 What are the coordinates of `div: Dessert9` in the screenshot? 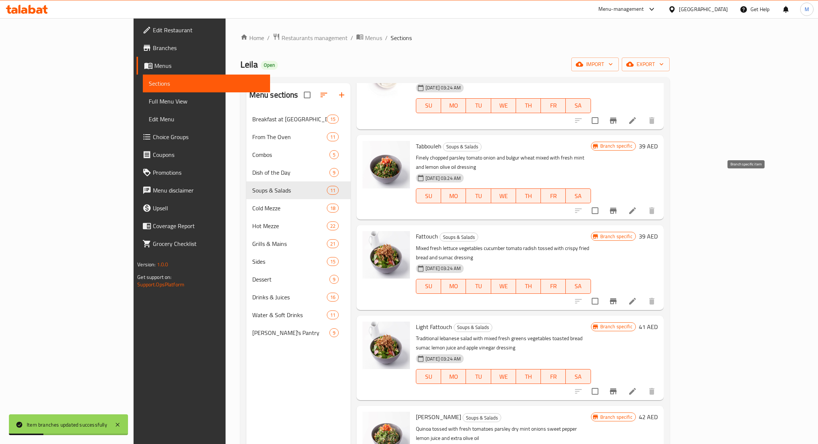 It's located at (298, 279).